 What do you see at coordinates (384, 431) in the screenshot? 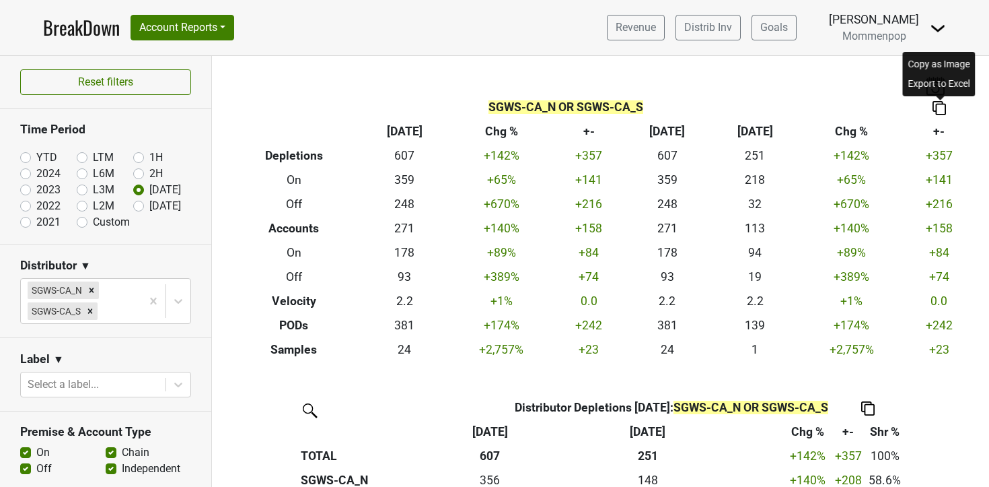
I see `th: &nbsp;: activate to sort column ascending` at bounding box center [384, 431].